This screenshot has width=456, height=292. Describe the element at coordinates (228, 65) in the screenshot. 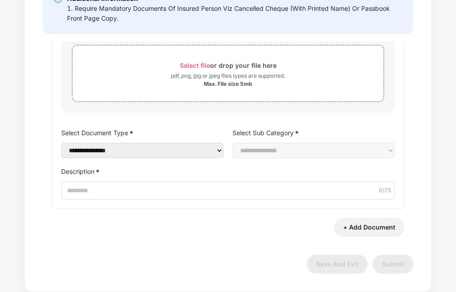

I see `div: or drop your file here` at that location.